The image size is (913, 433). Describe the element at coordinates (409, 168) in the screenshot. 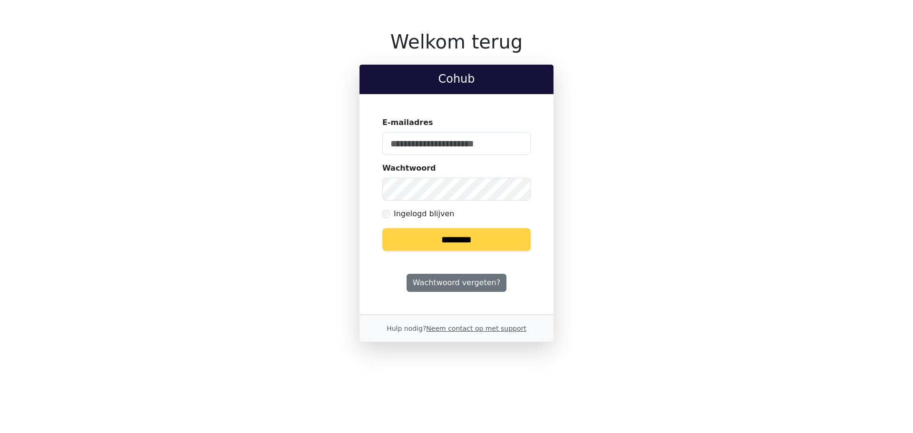

I see `label: Wachtwoord` at that location.